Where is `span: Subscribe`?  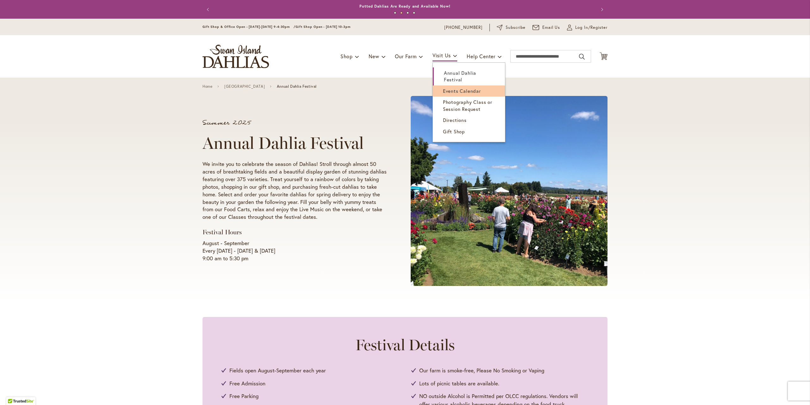
span: Subscribe is located at coordinates (515, 28).